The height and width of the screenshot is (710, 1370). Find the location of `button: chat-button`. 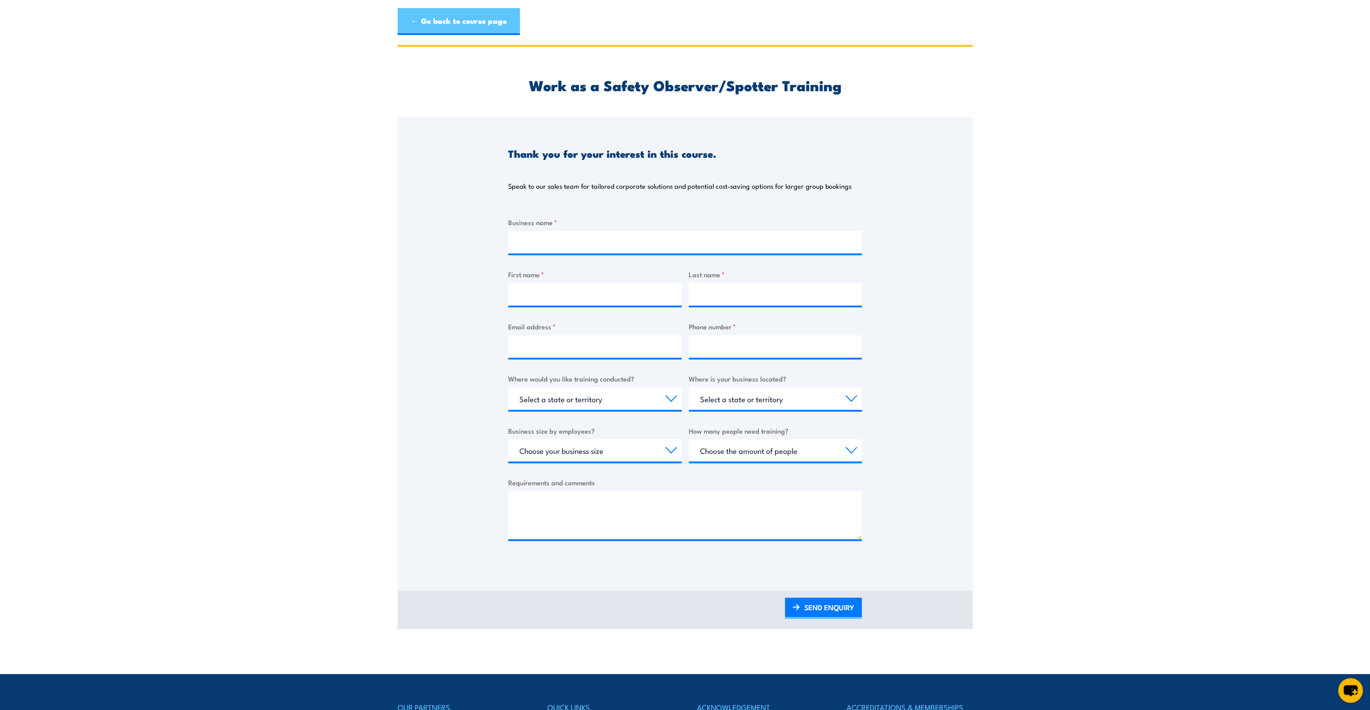

button: chat-button is located at coordinates (1350, 690).